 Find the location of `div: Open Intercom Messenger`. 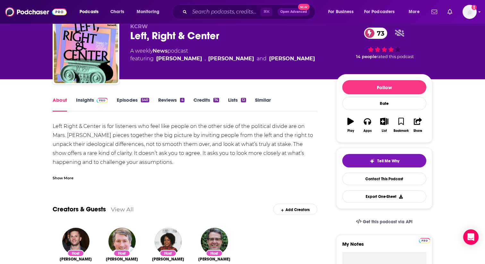

div: Open Intercom Messenger is located at coordinates (471, 237).